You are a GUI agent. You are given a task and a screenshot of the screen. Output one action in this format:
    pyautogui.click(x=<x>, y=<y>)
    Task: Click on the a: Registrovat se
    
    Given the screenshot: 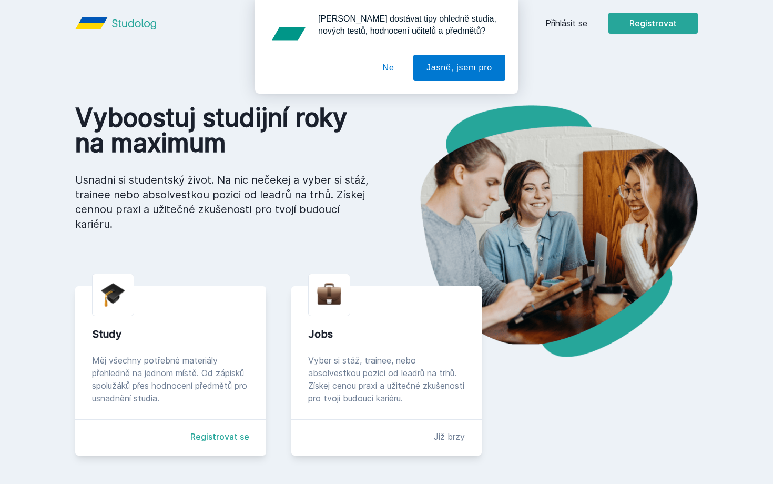 What is the action you would take?
    pyautogui.click(x=220, y=436)
    